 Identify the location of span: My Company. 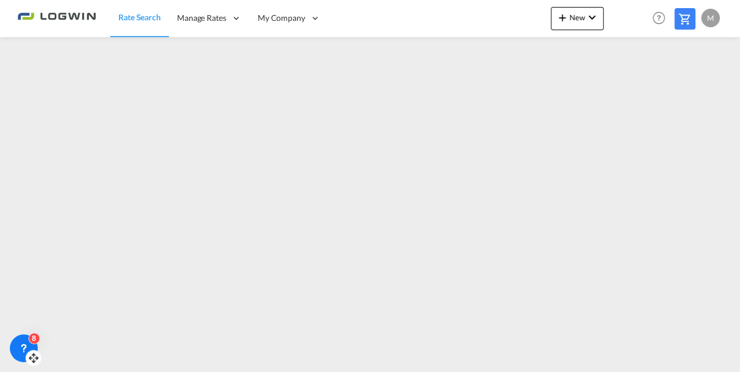
(282, 18).